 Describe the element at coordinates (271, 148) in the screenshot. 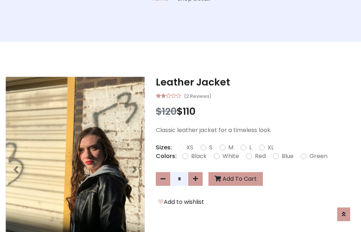

I see `label: XL` at that location.